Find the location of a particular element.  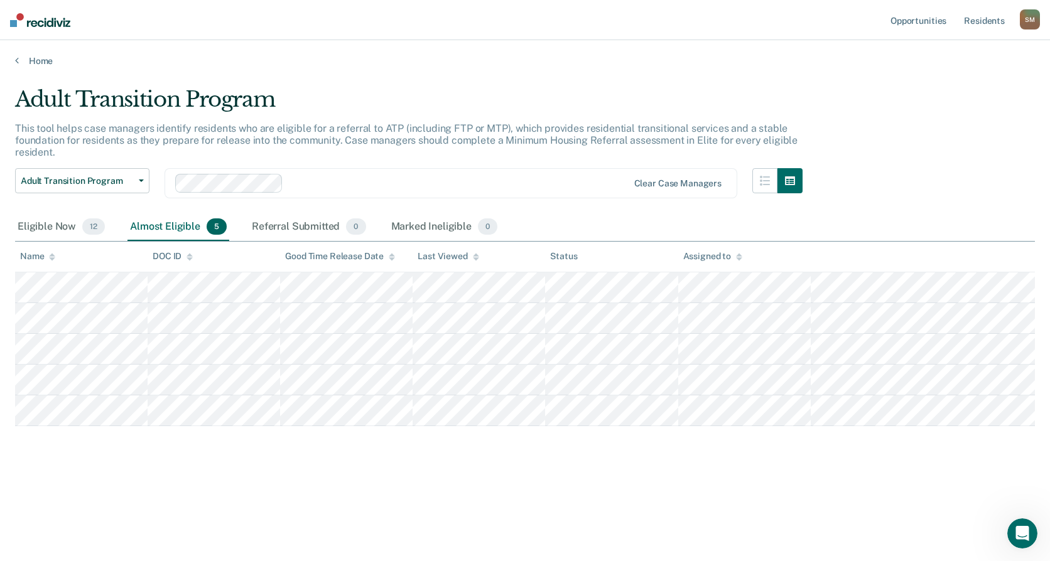

div: Assigned to is located at coordinates (713, 256).